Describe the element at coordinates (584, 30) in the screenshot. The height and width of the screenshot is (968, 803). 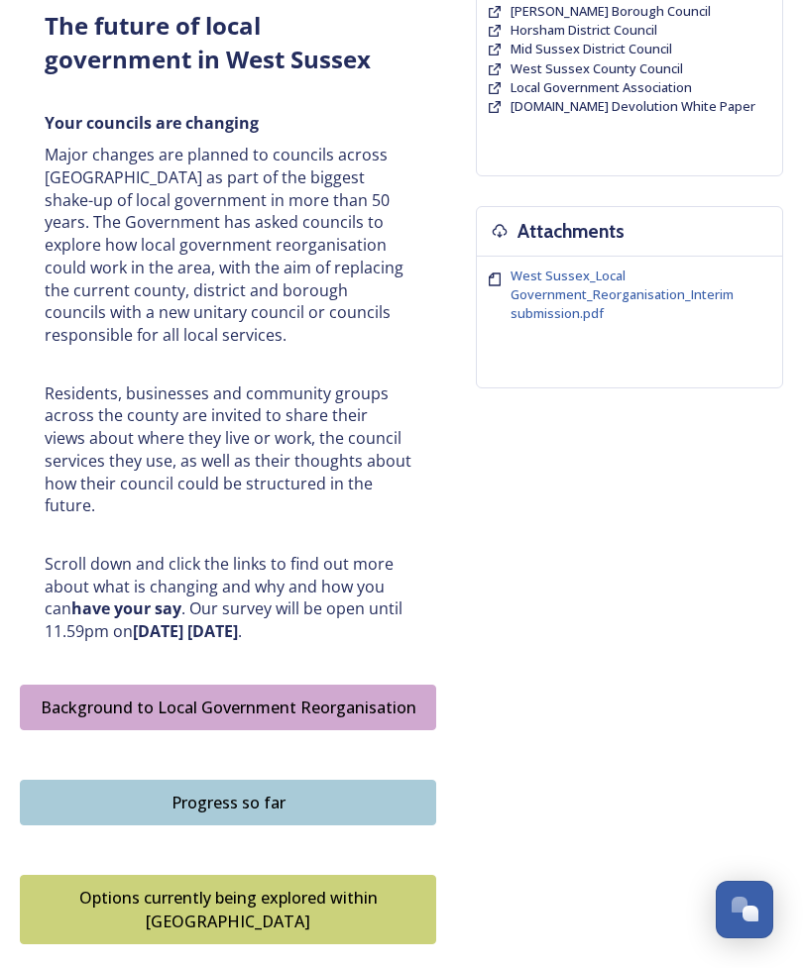
I see `a: Horsham District Council` at that location.